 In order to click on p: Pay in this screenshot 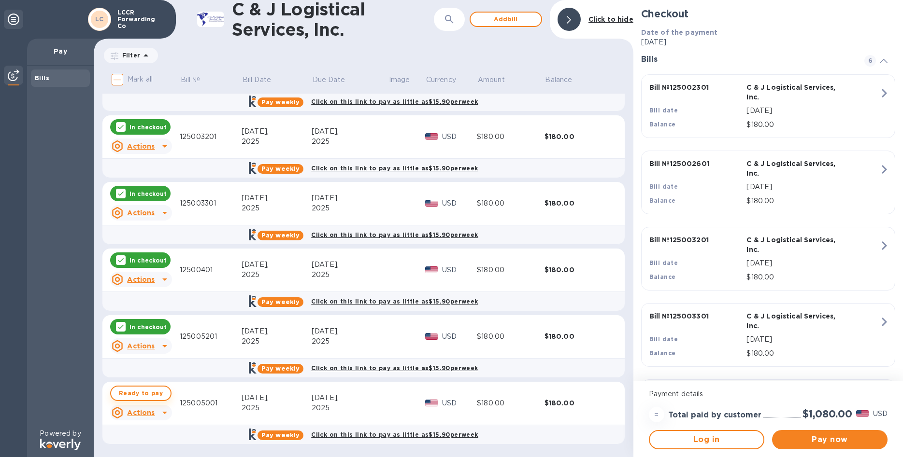, I will do `click(60, 51)`.